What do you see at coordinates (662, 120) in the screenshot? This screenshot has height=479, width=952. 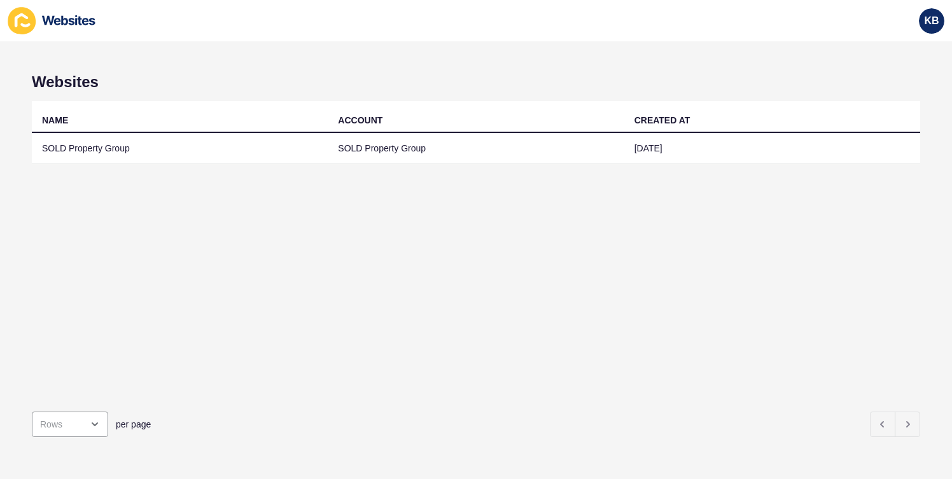 I see `div: CREATED AT` at bounding box center [662, 120].